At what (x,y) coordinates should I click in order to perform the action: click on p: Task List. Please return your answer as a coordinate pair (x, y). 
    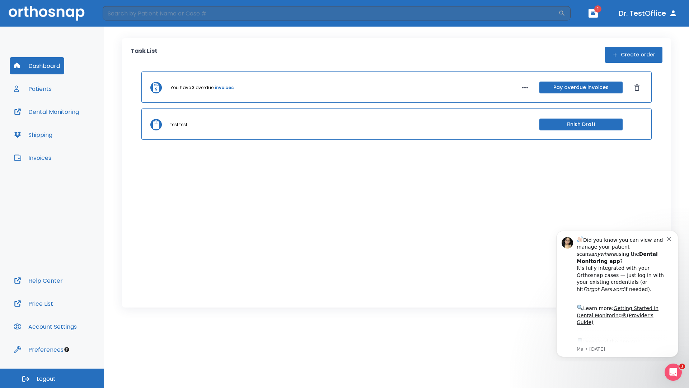
    Looking at the image, I should click on (144, 55).